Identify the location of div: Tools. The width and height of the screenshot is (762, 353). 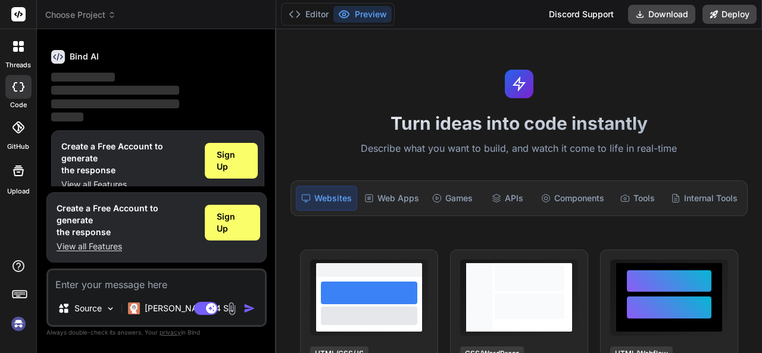
(637, 198).